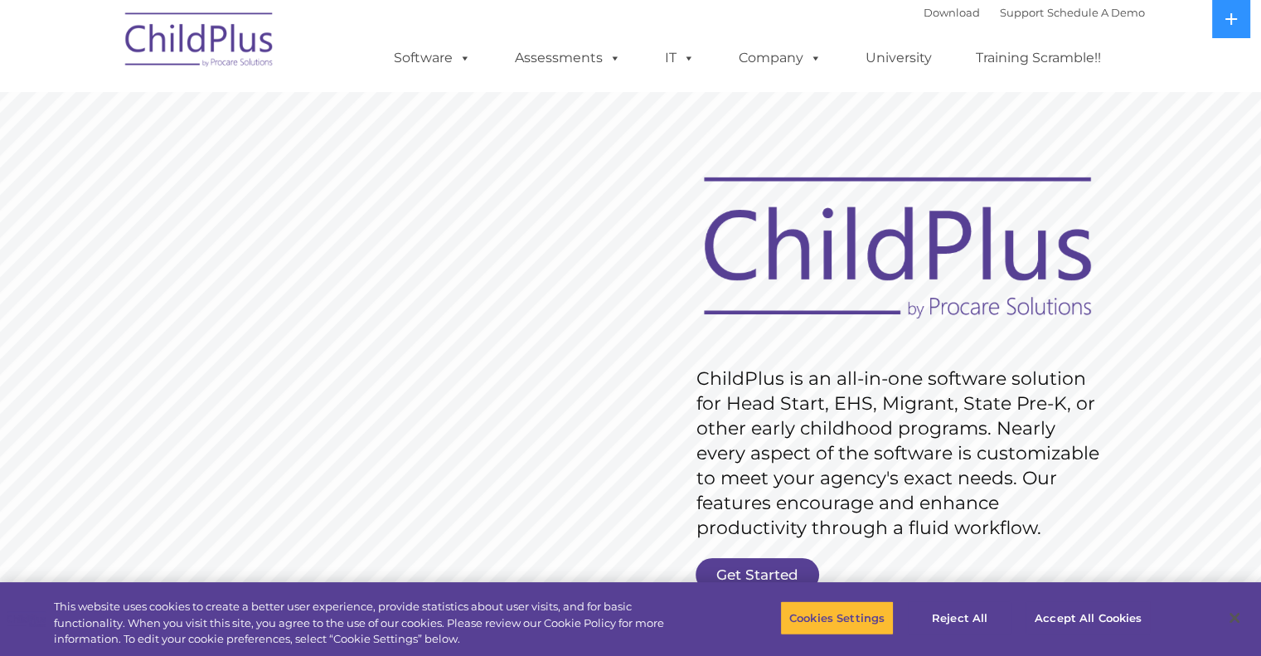 The height and width of the screenshot is (656, 1261). I want to click on a: Software, so click(432, 58).